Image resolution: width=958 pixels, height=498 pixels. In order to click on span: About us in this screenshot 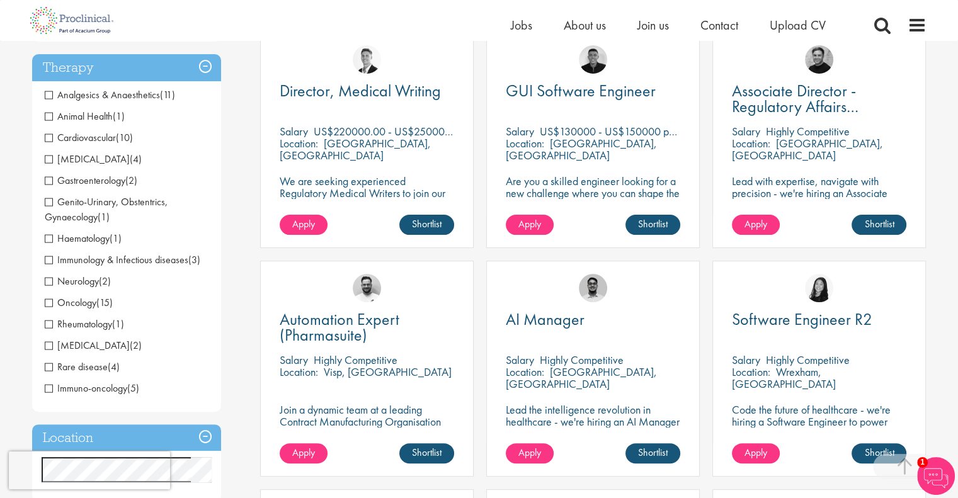, I will do `click(584, 25)`.